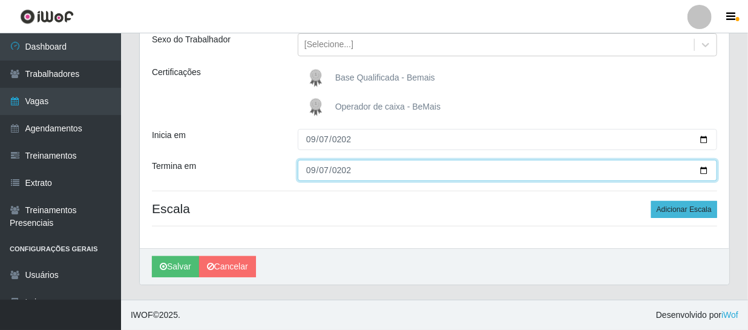 The image size is (748, 330). I want to click on span: IWOF, so click(142, 315).